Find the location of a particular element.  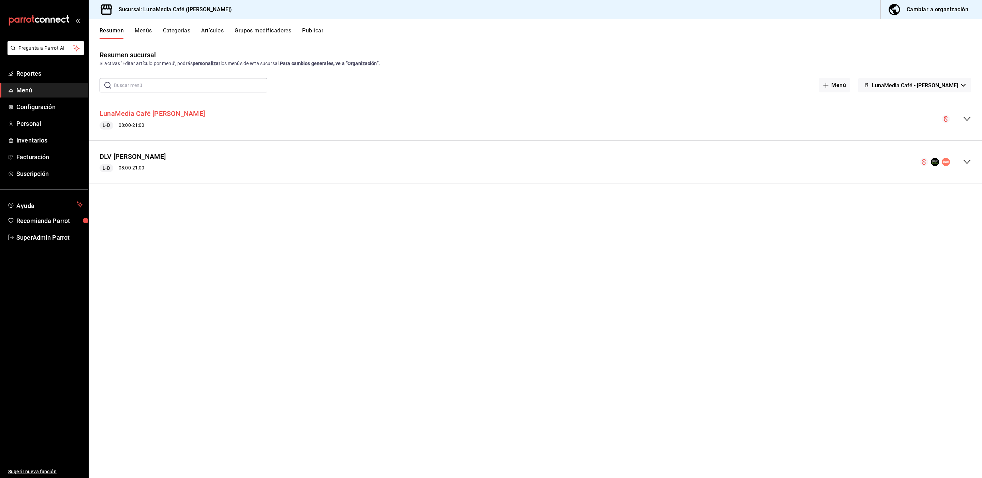

button: Resumen is located at coordinates (111, 33).